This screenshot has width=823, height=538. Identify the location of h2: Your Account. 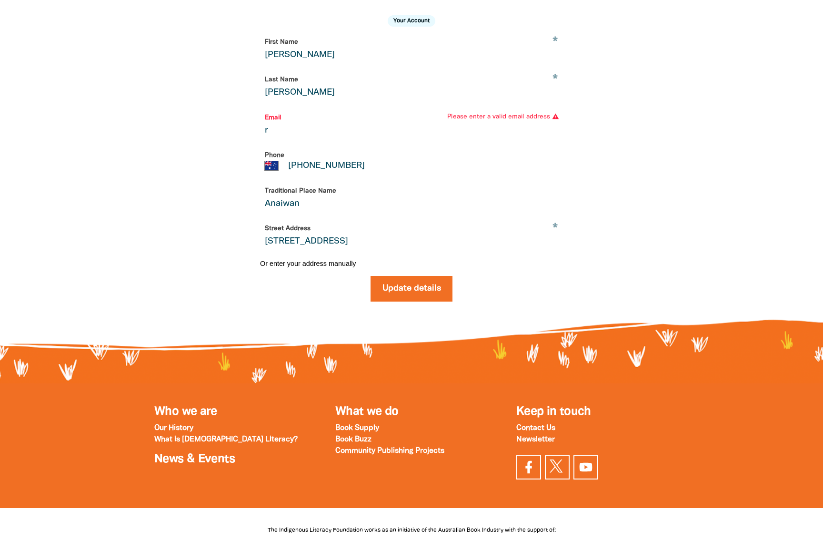
(411, 21).